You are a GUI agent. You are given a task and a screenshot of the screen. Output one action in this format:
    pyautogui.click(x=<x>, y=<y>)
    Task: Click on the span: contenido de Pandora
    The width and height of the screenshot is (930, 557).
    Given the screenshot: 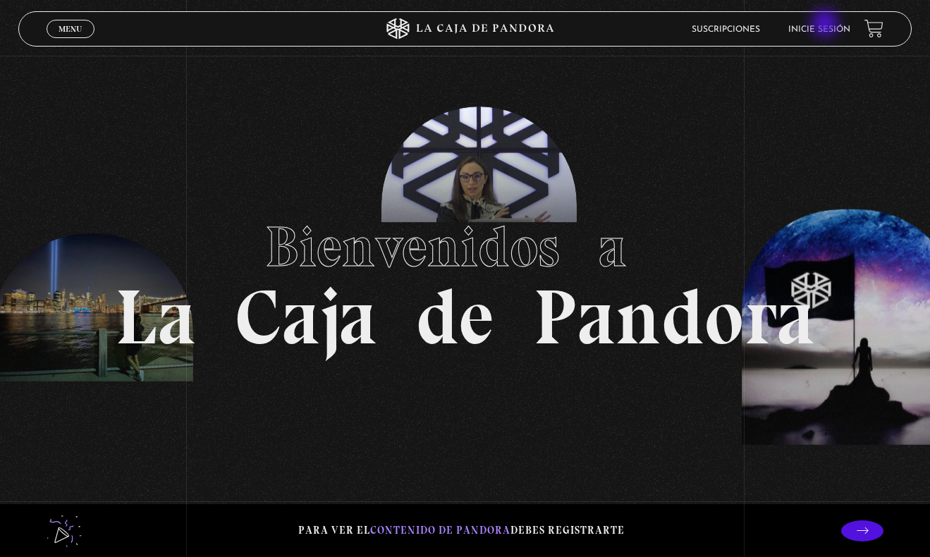 What is the action you would take?
    pyautogui.click(x=440, y=530)
    